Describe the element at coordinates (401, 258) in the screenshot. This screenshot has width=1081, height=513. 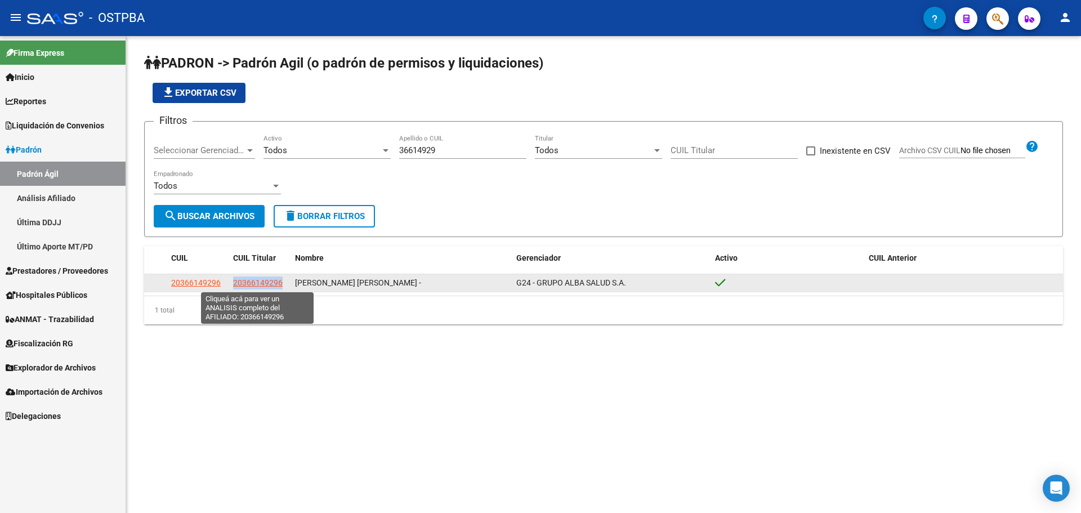
I see `datatable-header-cell: Nombre` at that location.